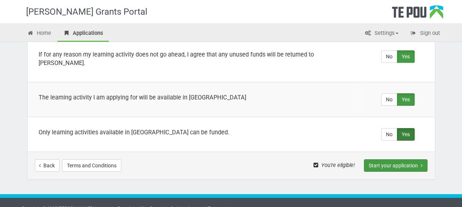  What do you see at coordinates (47, 166) in the screenshot?
I see `a: Back` at bounding box center [47, 166].